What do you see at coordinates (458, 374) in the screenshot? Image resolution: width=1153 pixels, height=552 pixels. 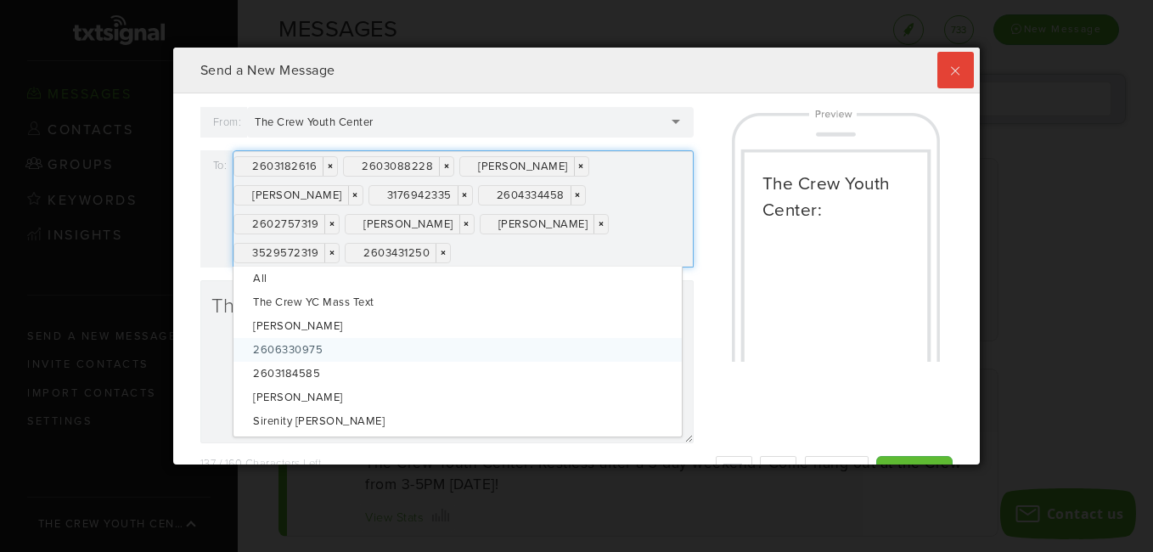 I see `div: 2603184585` at bounding box center [458, 374].